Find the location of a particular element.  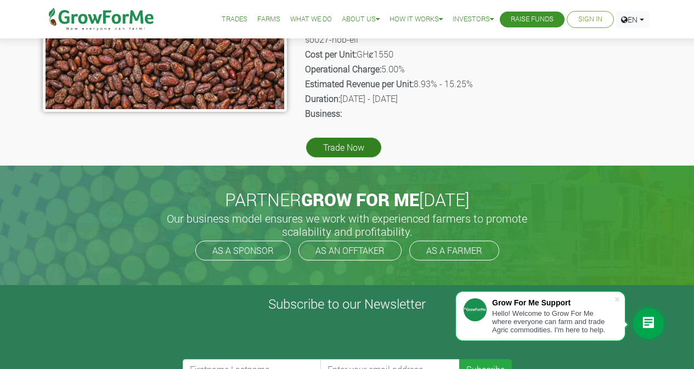

a: Sign In is located at coordinates (590, 19).